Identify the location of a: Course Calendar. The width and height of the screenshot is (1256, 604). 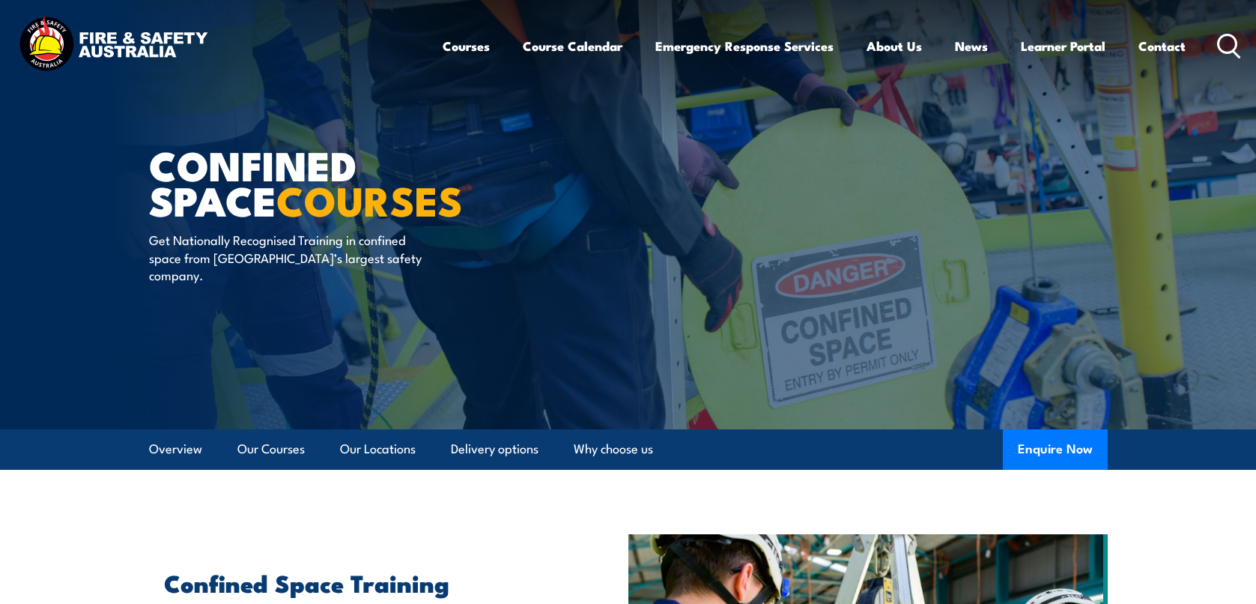
(572, 46).